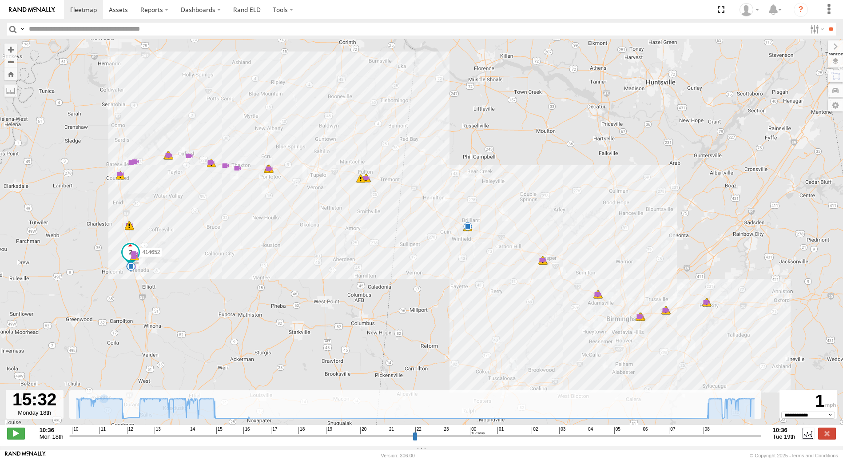 This screenshot has height=460, width=843. I want to click on span: 08, so click(706, 430).